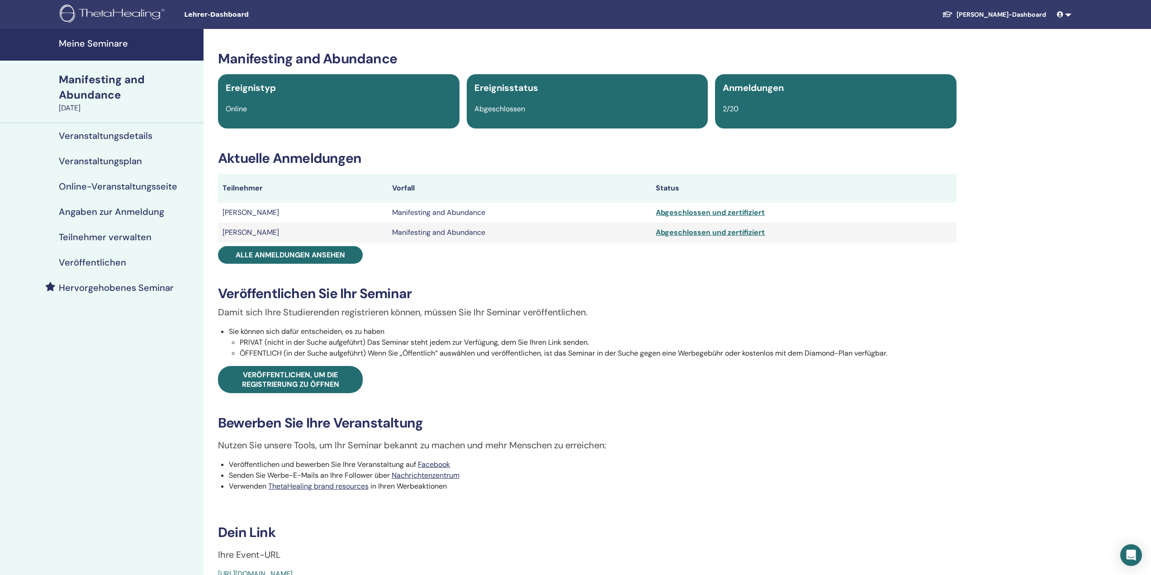 The height and width of the screenshot is (575, 1151). What do you see at coordinates (587, 532) in the screenshot?
I see `h3: Dein Link` at bounding box center [587, 532].